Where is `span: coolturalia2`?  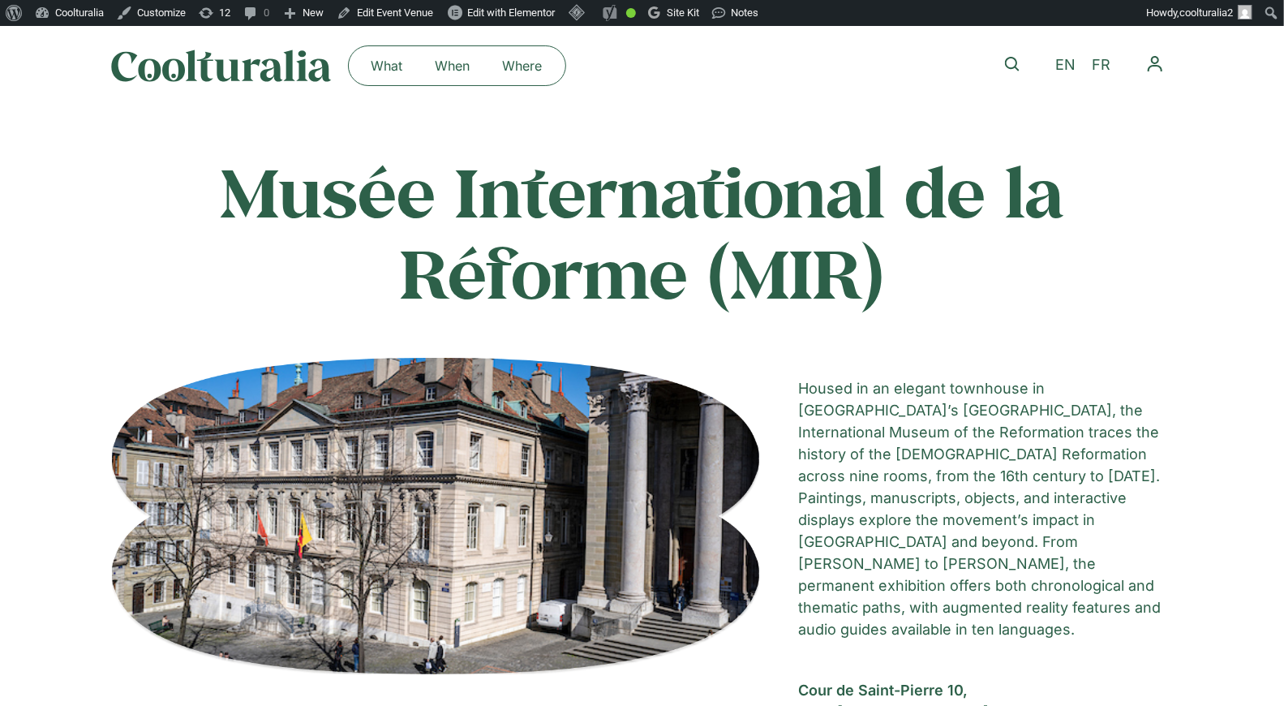
span: coolturalia2 is located at coordinates (1206, 12).